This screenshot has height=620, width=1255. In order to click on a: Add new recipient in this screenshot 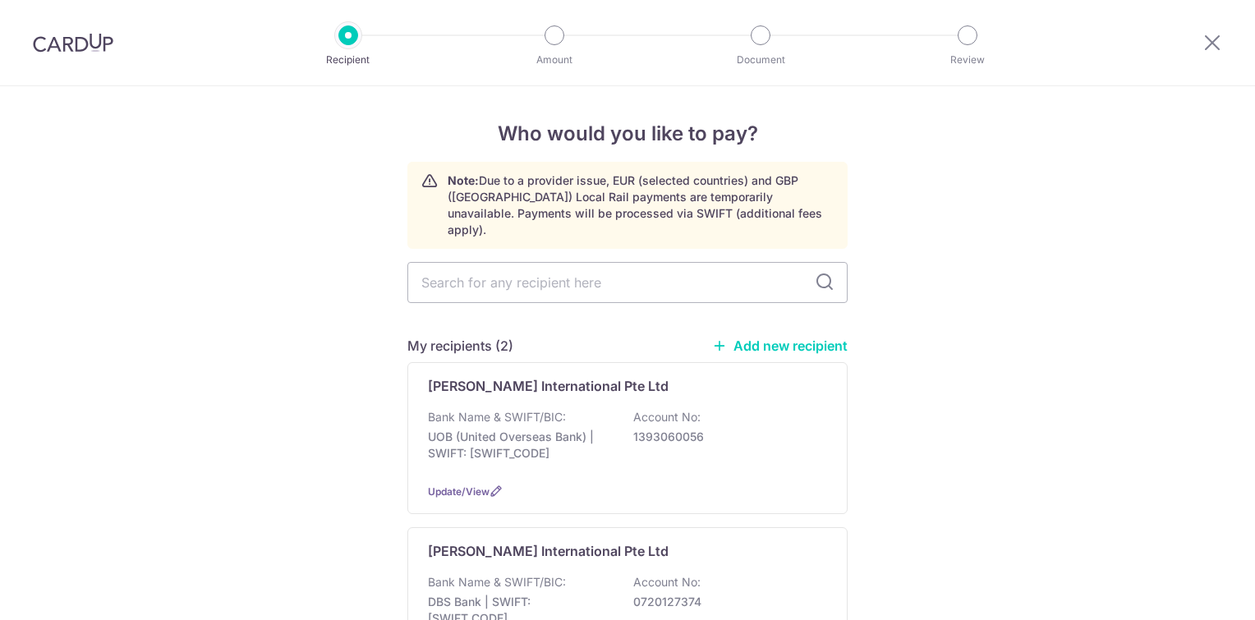, I will do `click(779, 346)`.